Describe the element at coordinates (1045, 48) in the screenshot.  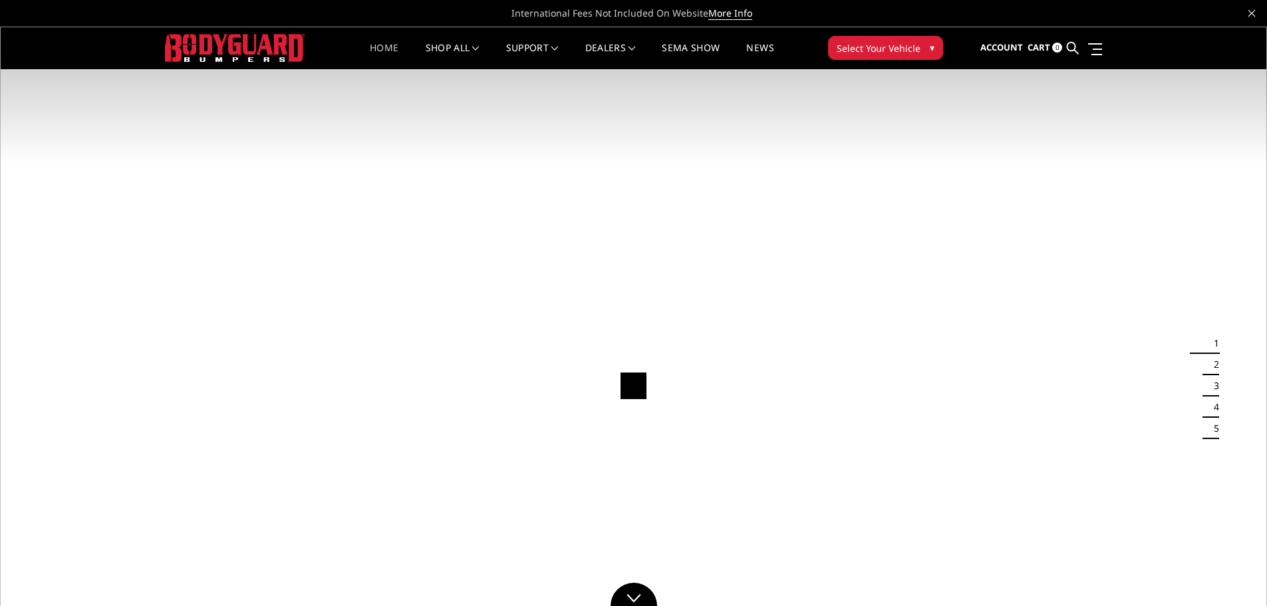
I see `a: Cart 0` at that location.